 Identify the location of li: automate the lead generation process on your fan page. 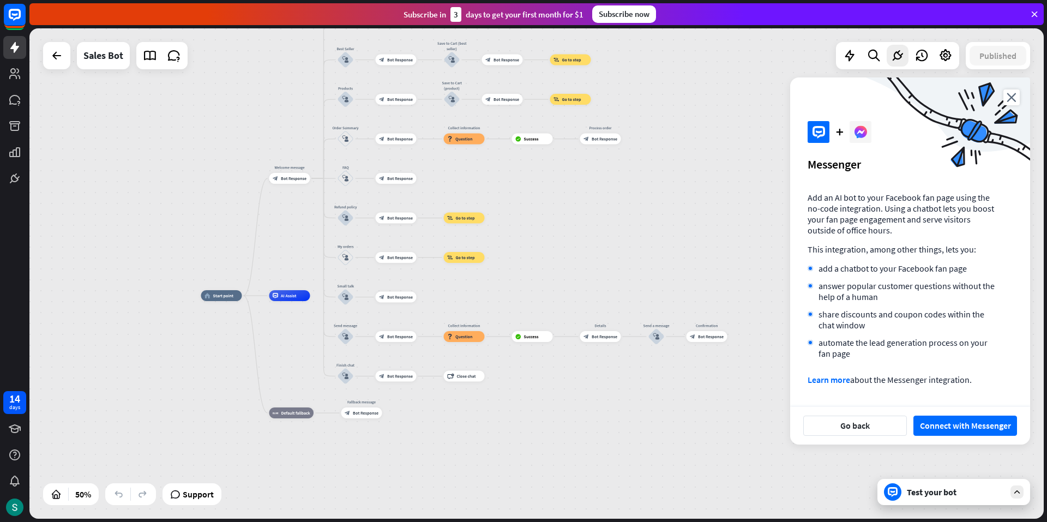
(901, 348).